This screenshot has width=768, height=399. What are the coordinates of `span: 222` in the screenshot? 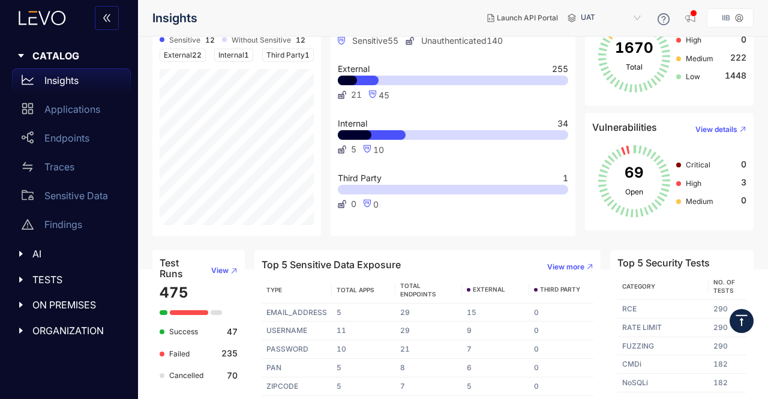 It's located at (738, 58).